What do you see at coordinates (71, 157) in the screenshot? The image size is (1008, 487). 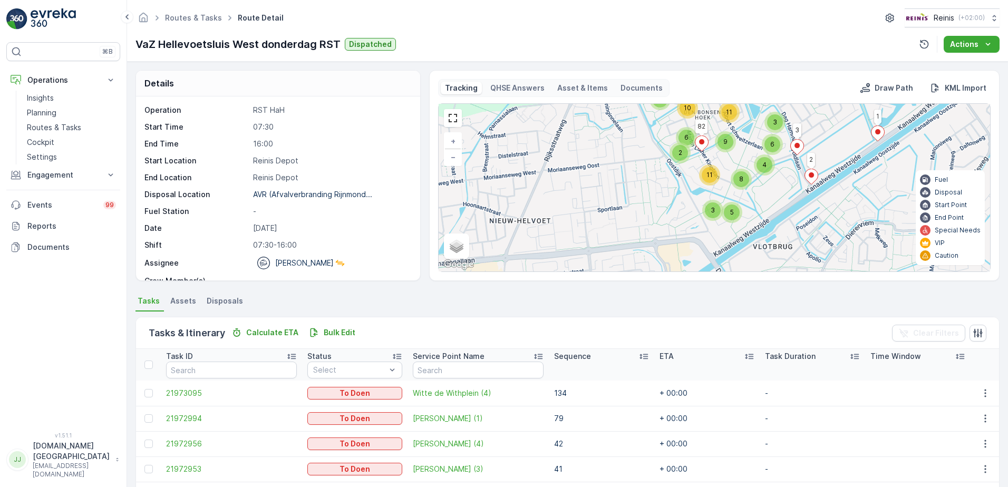 I see `a: Settings` at bounding box center [71, 157].